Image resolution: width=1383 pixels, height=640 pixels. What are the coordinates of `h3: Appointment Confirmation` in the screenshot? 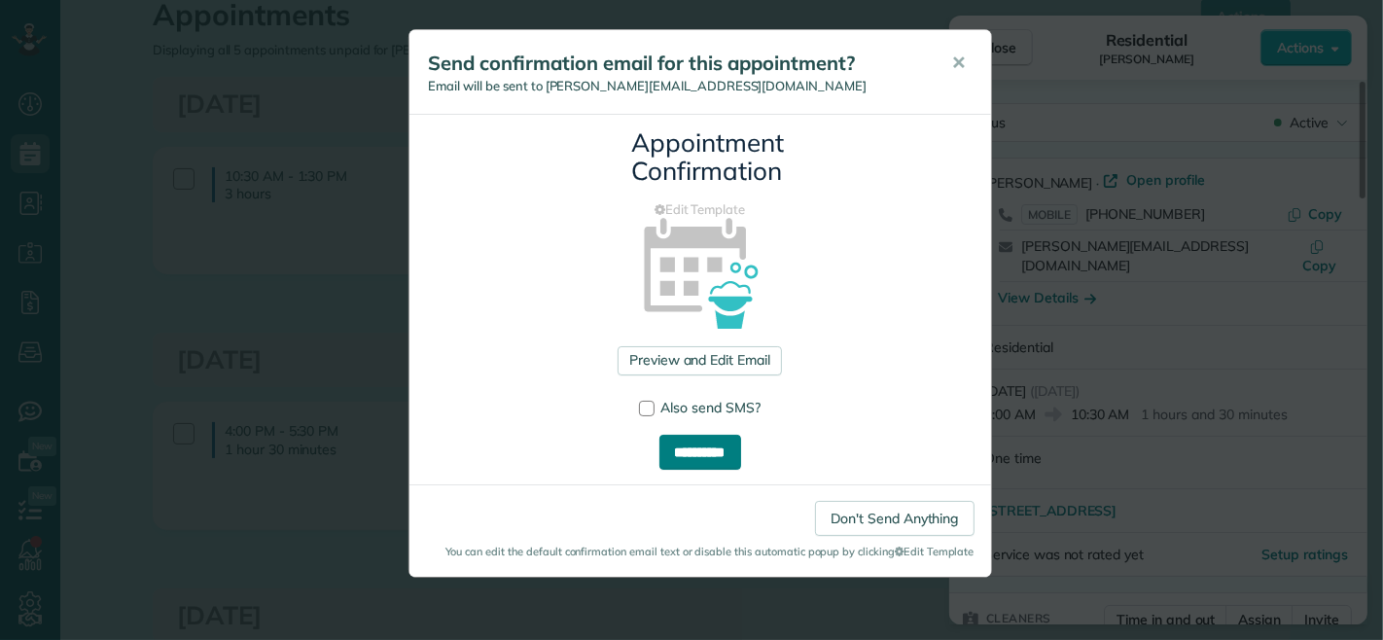 It's located at (700, 157).